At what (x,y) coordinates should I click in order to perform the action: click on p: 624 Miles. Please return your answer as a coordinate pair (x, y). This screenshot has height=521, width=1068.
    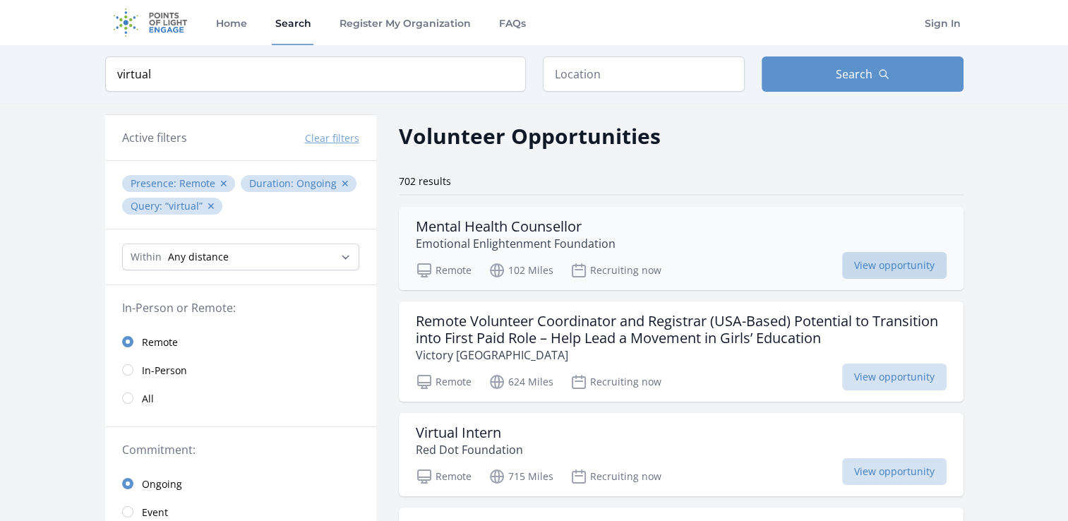
    Looking at the image, I should click on (521, 382).